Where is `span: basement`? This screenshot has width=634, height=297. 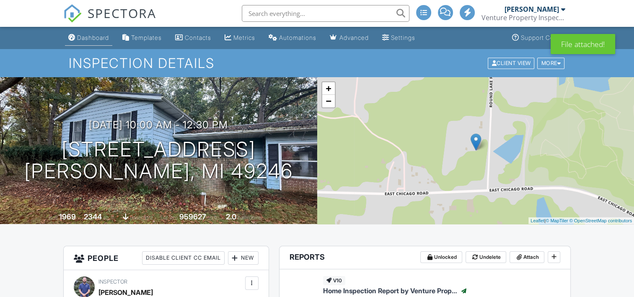
span: basement is located at coordinates (141, 217).